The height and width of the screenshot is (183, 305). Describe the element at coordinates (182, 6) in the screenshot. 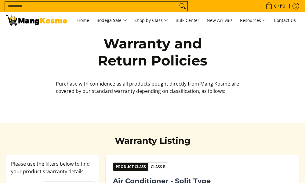

I see `button: Search` at that location.